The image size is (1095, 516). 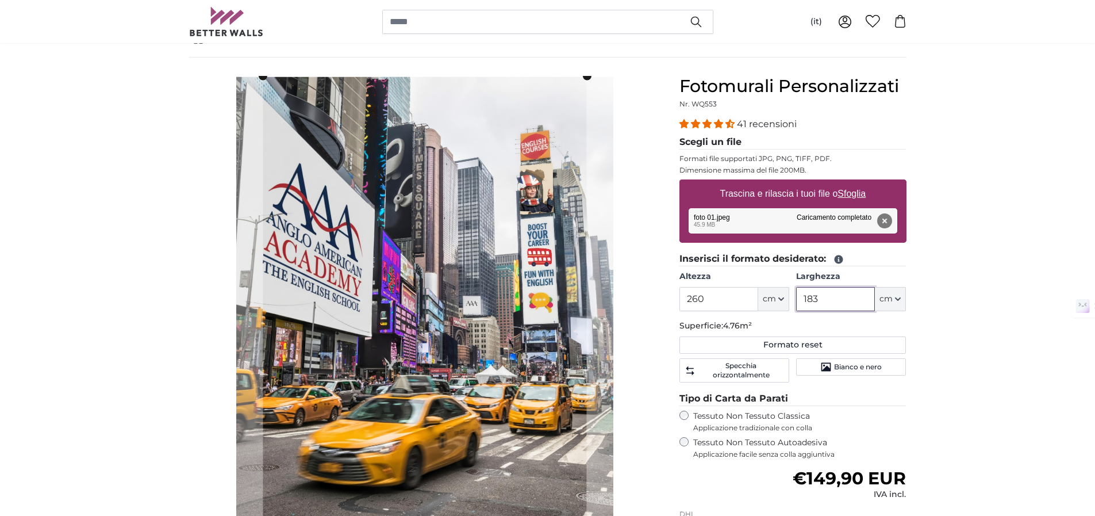 I want to click on button: (it), so click(x=816, y=22).